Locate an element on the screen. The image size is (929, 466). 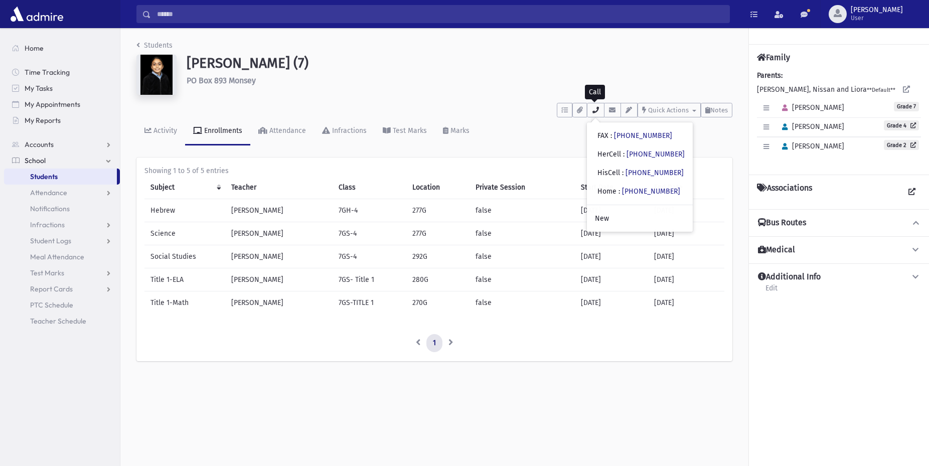
th: Teacher is located at coordinates (279, 188).